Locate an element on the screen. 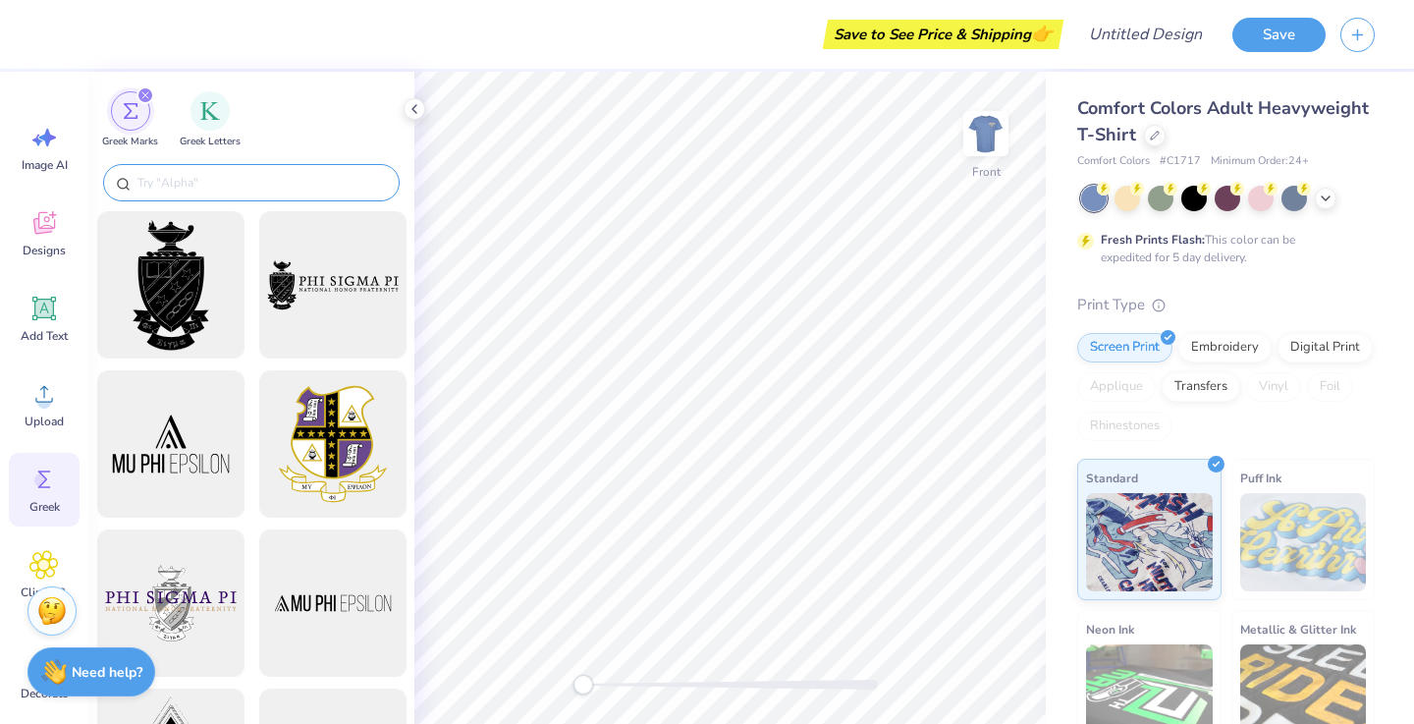 This screenshot has height=724, width=1414. span: Comfort Colors is located at coordinates (1114, 161).